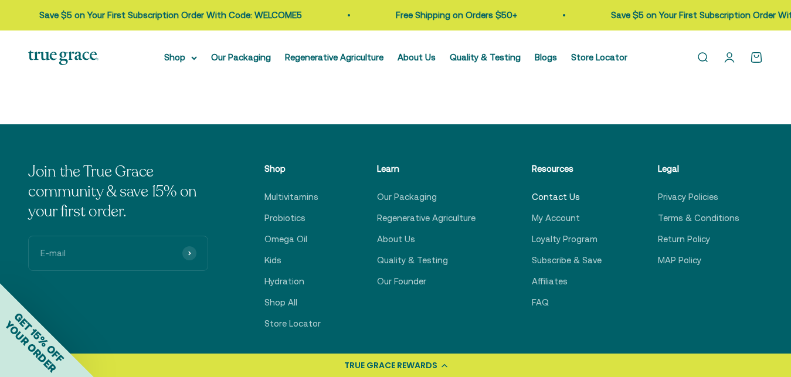 The width and height of the screenshot is (791, 377). I want to click on a: FAQ, so click(540, 302).